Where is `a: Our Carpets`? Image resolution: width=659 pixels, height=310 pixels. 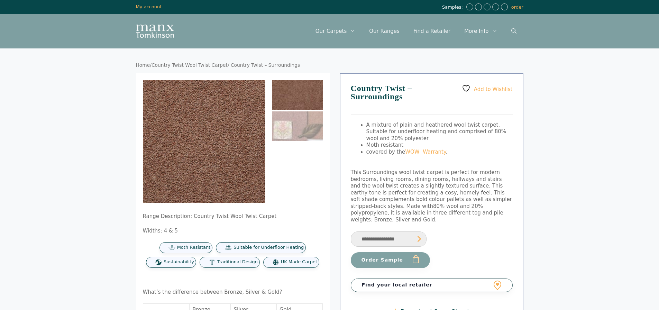 a: Our Carpets is located at coordinates (336, 31).